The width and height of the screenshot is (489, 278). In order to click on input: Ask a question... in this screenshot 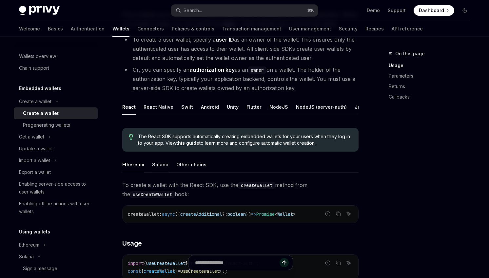, I will do `click(237, 263)`.